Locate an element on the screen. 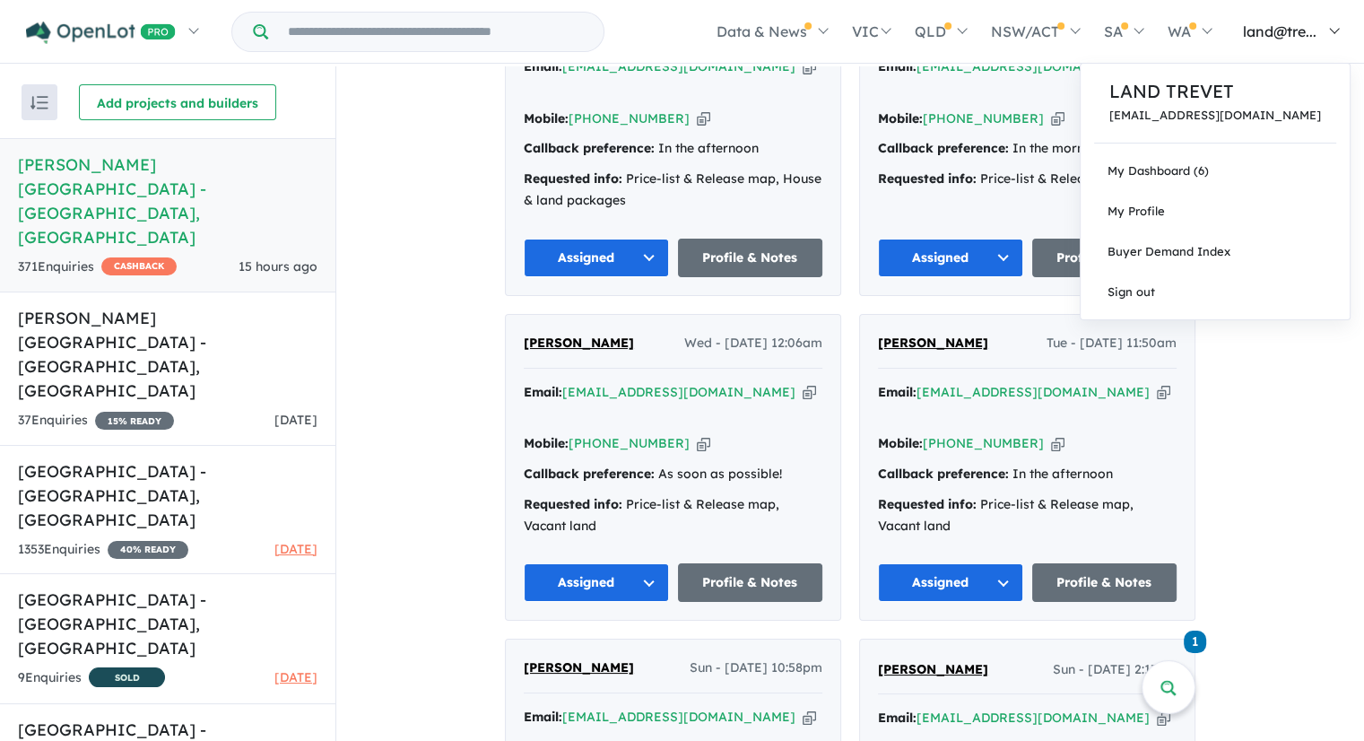 Image resolution: width=1364 pixels, height=741 pixels. div: 1353 Enquir ies is located at coordinates (103, 550).